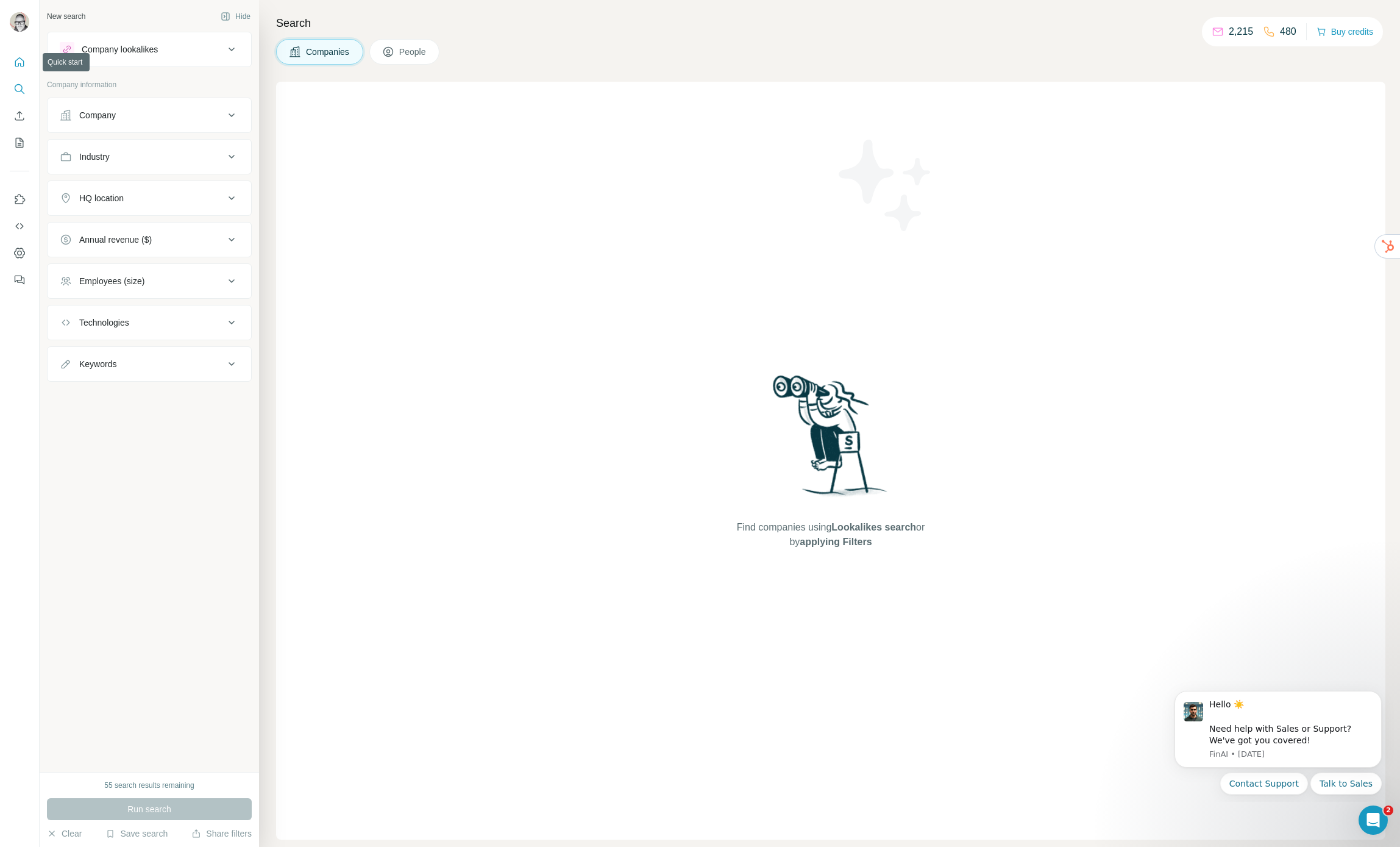 The height and width of the screenshot is (847, 1400). Describe the element at coordinates (149, 49) in the screenshot. I see `button: Company lookalikes` at that location.